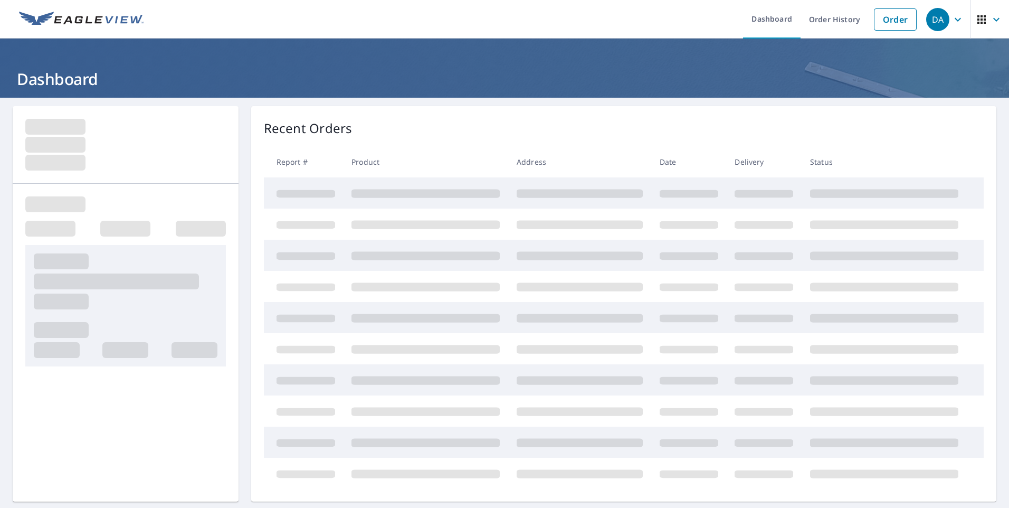 The height and width of the screenshot is (508, 1009). What do you see at coordinates (938, 20) in the screenshot?
I see `div: DA` at bounding box center [938, 20].